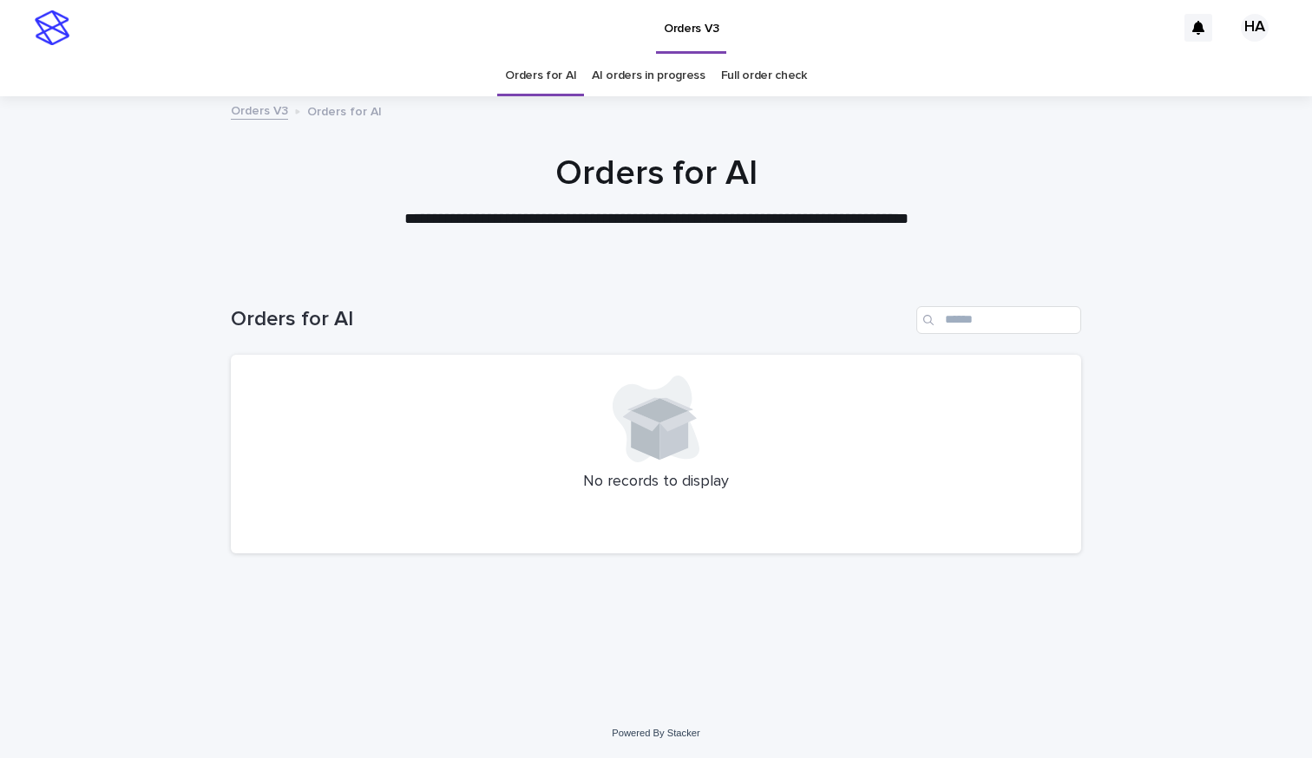  Describe the element at coordinates (259, 109) in the screenshot. I see `a: Orders V3` at that location.